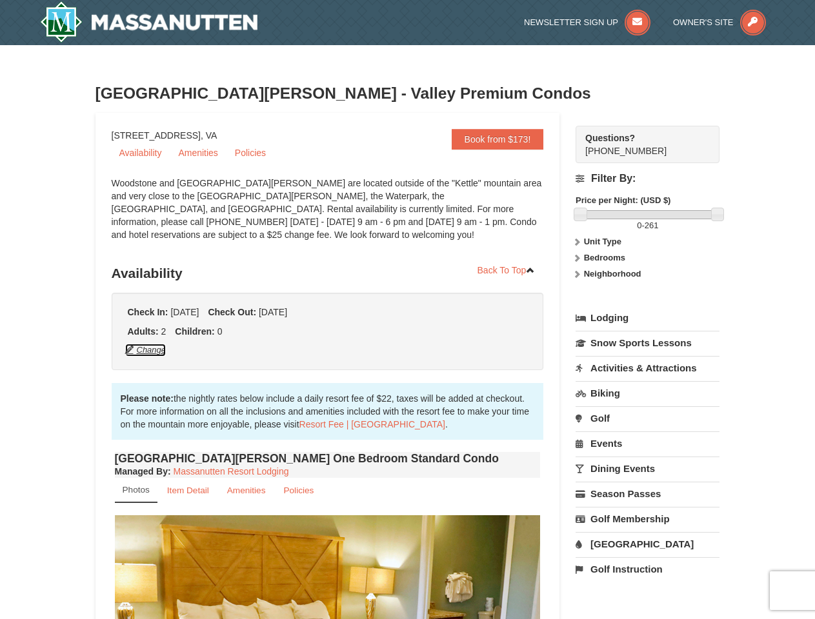  I want to click on a: Biking, so click(647, 393).